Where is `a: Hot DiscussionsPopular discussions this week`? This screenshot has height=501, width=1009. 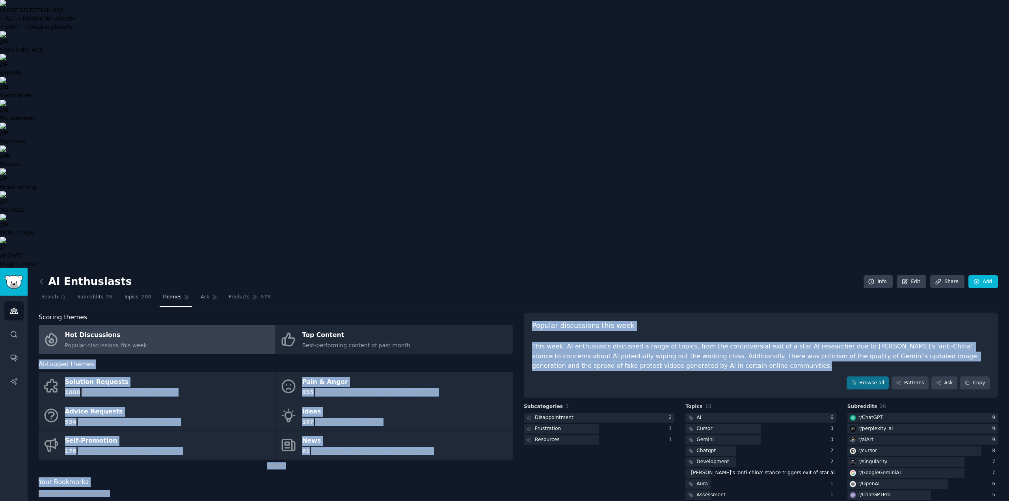 a: Hot DiscussionsPopular discussions this week is located at coordinates (157, 339).